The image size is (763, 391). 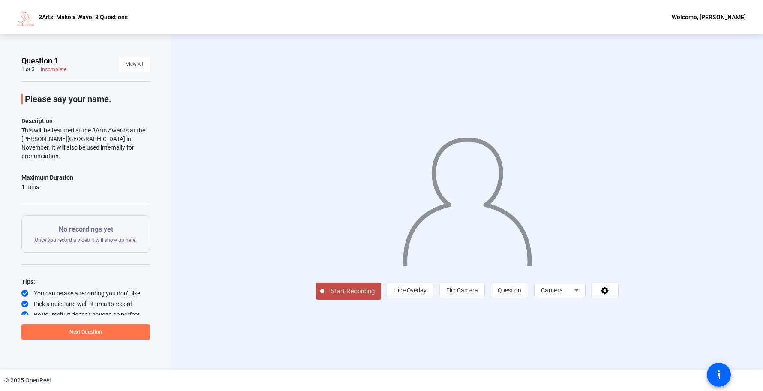 I want to click on span: Next Question, so click(x=86, y=332).